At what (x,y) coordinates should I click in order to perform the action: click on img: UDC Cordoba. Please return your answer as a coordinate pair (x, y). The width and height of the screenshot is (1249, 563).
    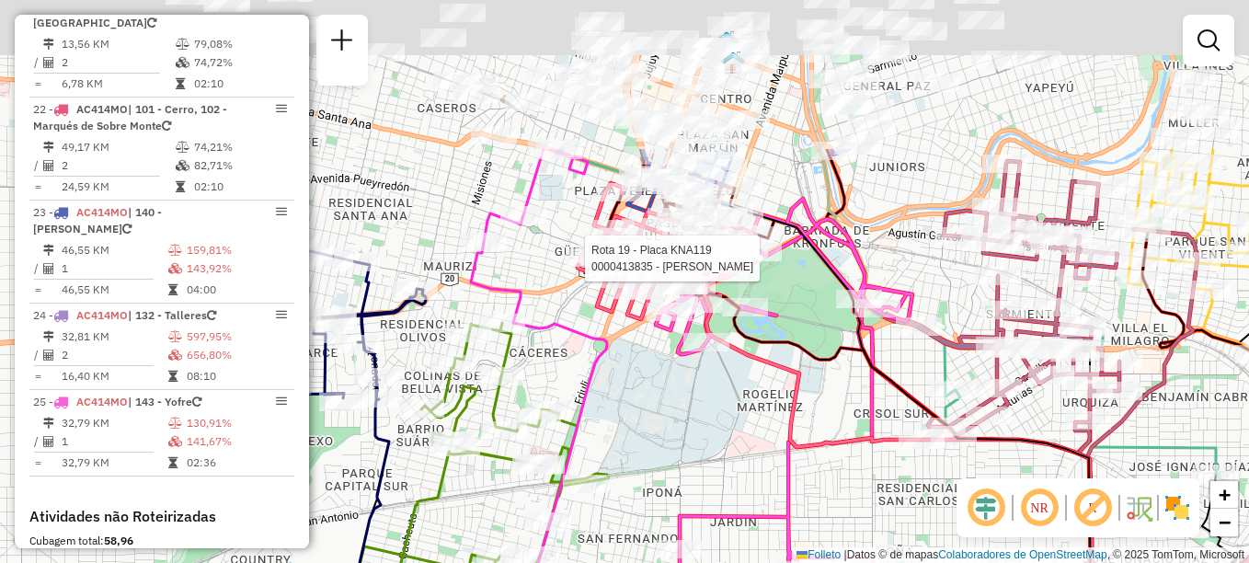
    Looking at the image, I should click on (726, 42).